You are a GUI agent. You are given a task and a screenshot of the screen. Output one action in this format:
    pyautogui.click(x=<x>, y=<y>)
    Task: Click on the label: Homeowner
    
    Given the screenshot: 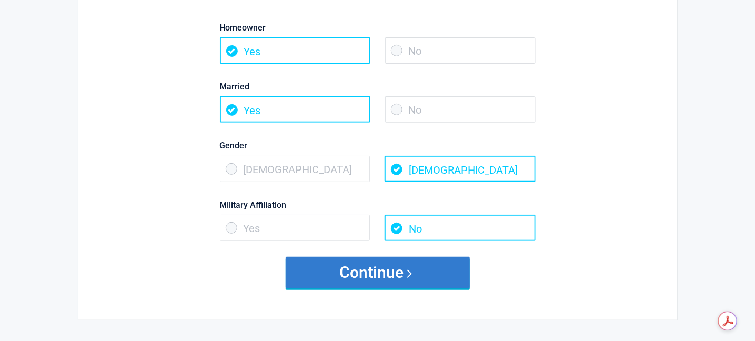 What is the action you would take?
    pyautogui.click(x=378, y=27)
    